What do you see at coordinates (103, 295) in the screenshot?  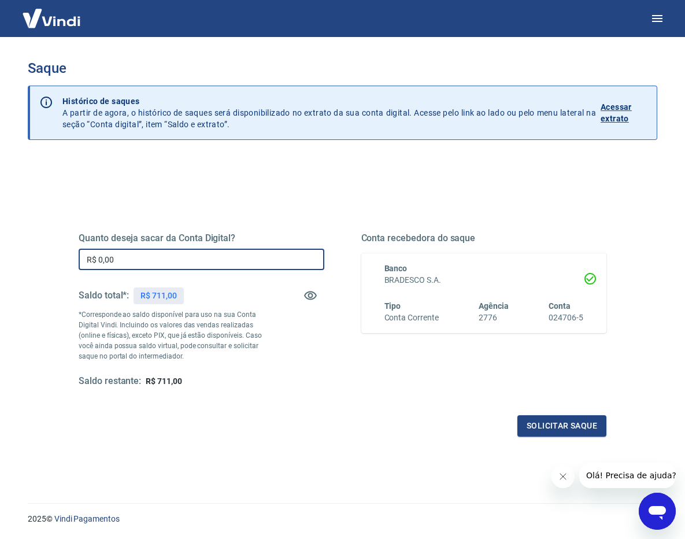 I see `h5: Saldo total*:` at bounding box center [103, 295].